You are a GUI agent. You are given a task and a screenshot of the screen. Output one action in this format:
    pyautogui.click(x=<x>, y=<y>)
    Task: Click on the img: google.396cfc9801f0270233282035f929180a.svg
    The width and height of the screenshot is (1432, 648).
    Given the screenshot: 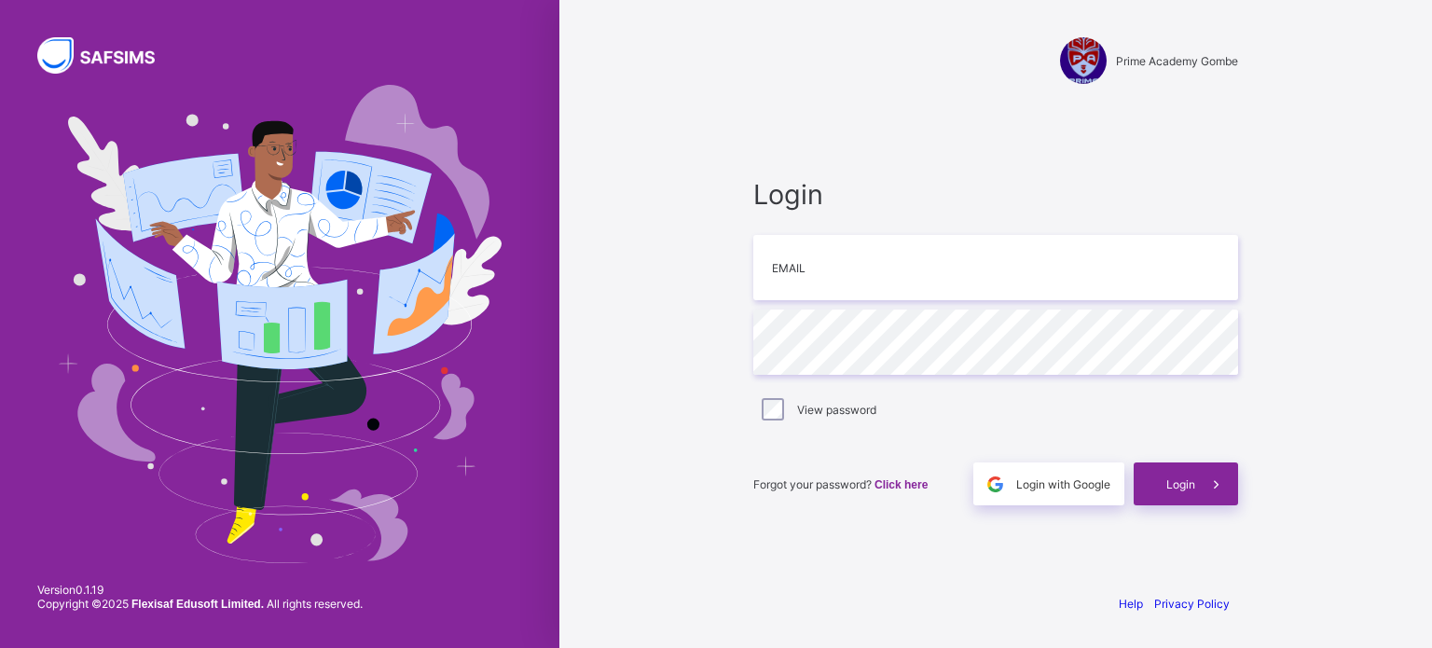 What is the action you would take?
    pyautogui.click(x=995, y=484)
    